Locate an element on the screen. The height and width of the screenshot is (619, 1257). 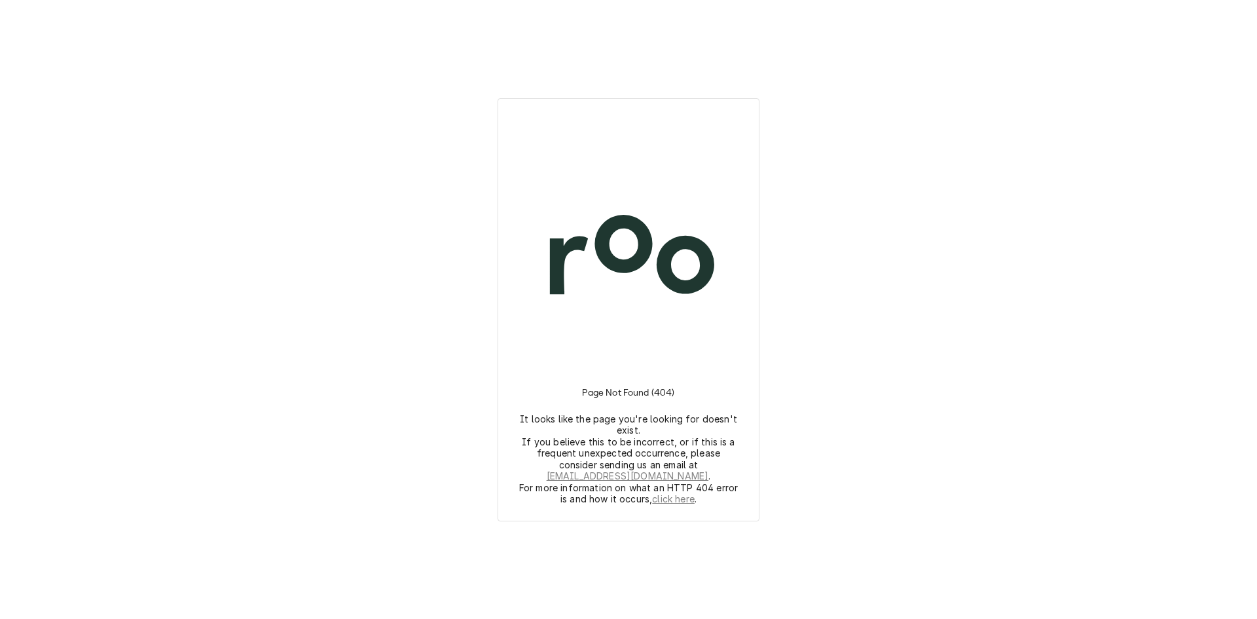
a: click here is located at coordinates (673, 499).